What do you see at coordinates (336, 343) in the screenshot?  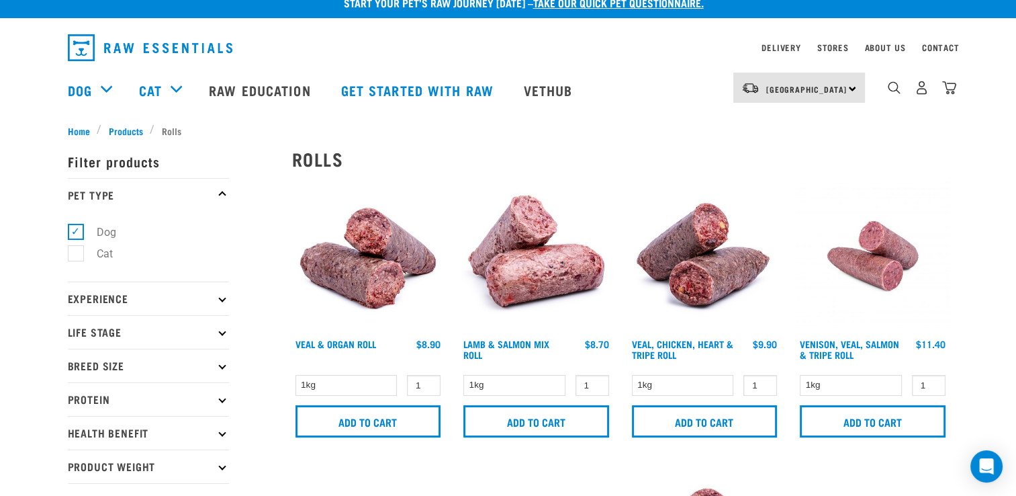 I see `a: Veal & Organ Roll` at bounding box center [336, 343].